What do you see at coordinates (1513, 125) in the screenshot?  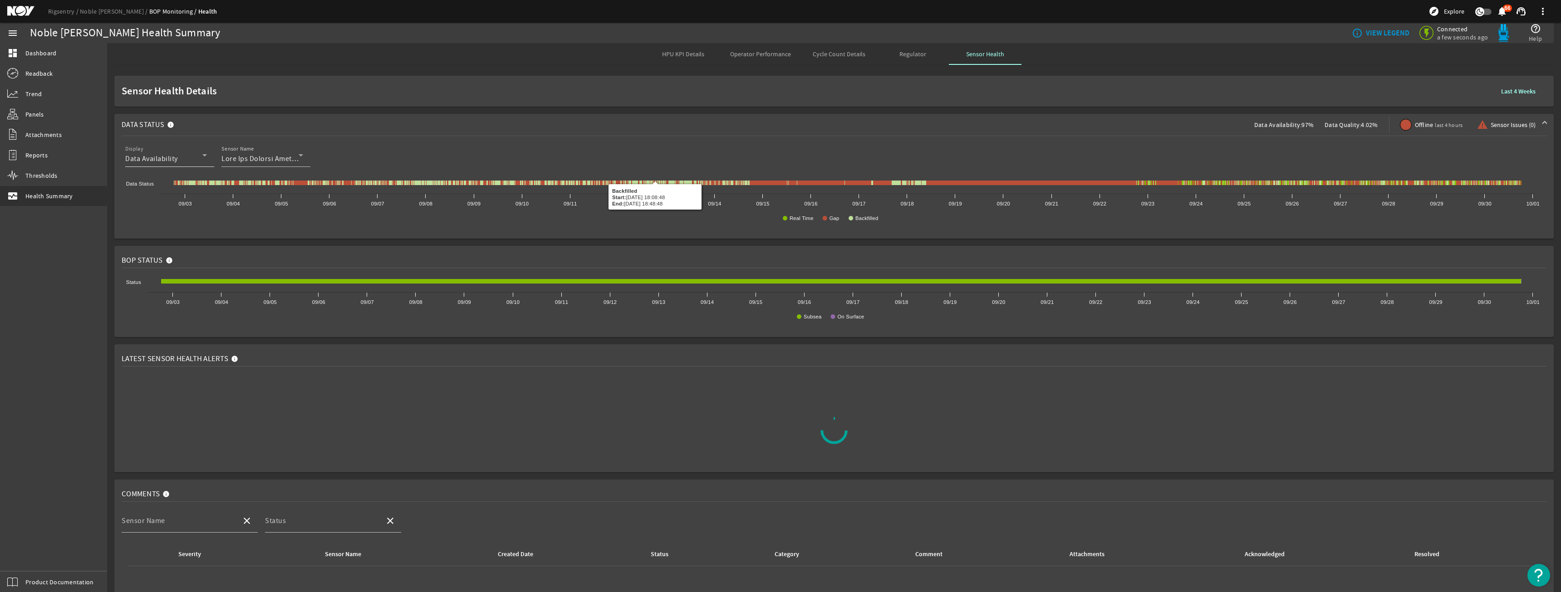 I see `span: Sensor Issues (0)` at bounding box center [1513, 125].